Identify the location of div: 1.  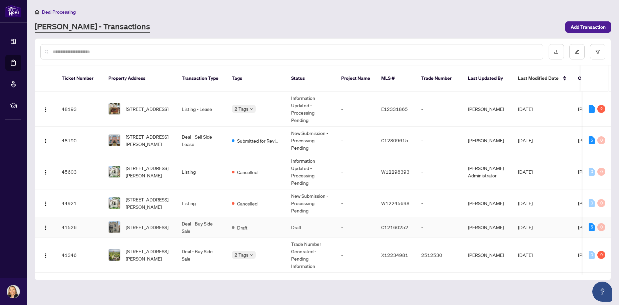
(592, 109).